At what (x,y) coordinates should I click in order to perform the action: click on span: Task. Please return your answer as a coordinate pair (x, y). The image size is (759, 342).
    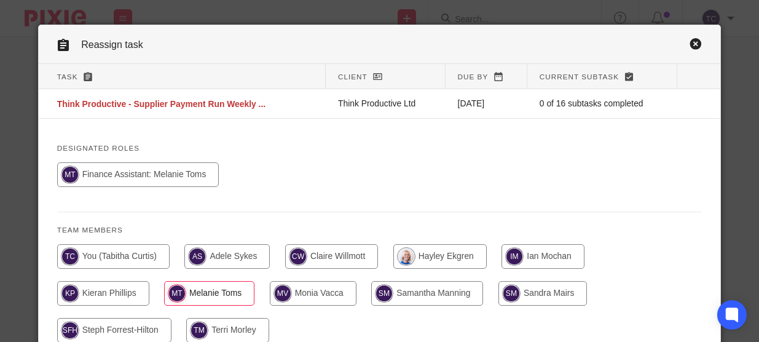
    Looking at the image, I should click on (68, 76).